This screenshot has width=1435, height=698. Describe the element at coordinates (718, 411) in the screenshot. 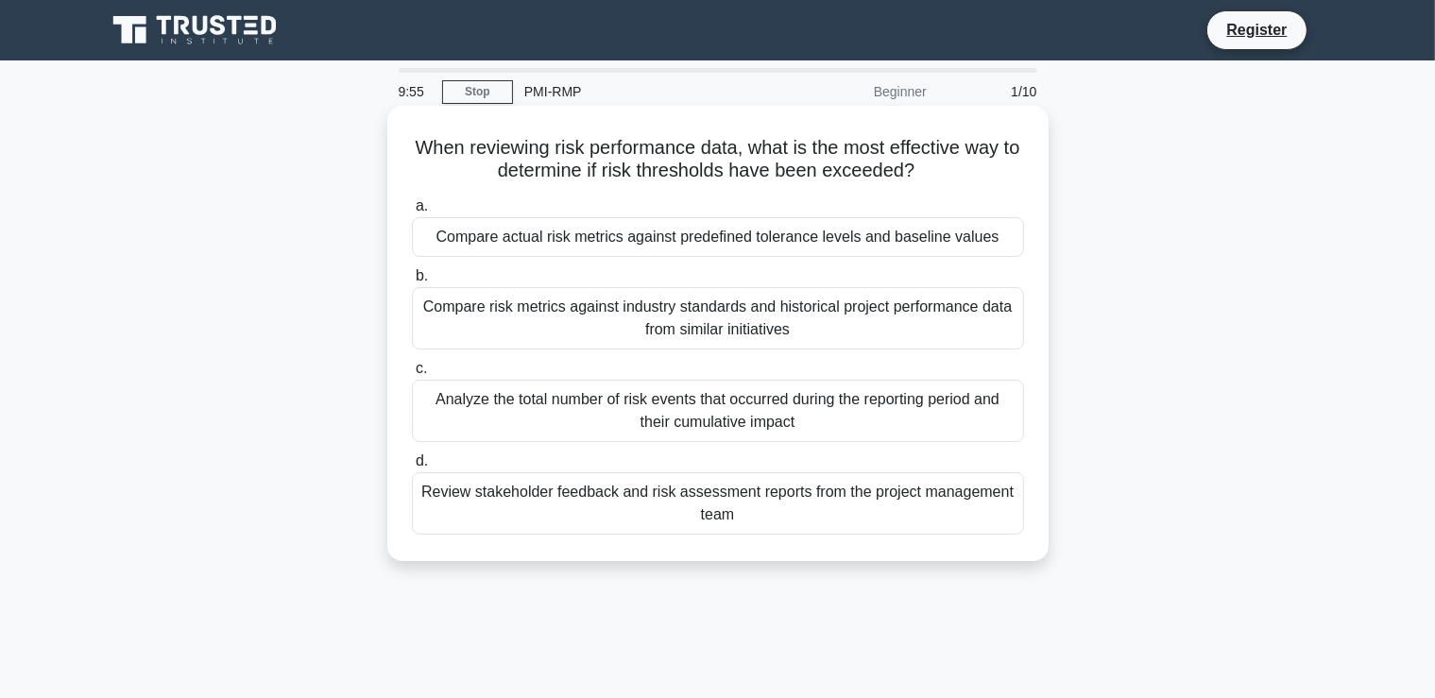

I see `div: Analyze the total number of risk events that occurred during the reporting period and their cumul...` at that location.